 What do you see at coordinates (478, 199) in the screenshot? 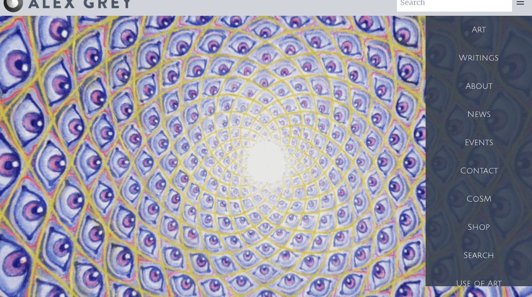
I see `a: CoSM` at bounding box center [478, 199].